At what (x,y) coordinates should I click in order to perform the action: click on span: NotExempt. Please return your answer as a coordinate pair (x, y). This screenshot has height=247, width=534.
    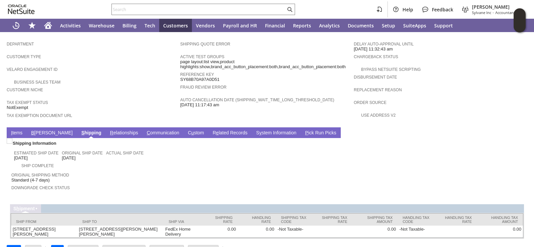
    Looking at the image, I should click on (17, 107).